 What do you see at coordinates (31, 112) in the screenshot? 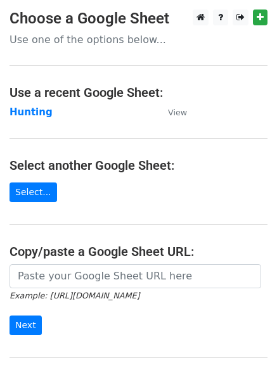
I see `strong: Hunting` at bounding box center [31, 112].